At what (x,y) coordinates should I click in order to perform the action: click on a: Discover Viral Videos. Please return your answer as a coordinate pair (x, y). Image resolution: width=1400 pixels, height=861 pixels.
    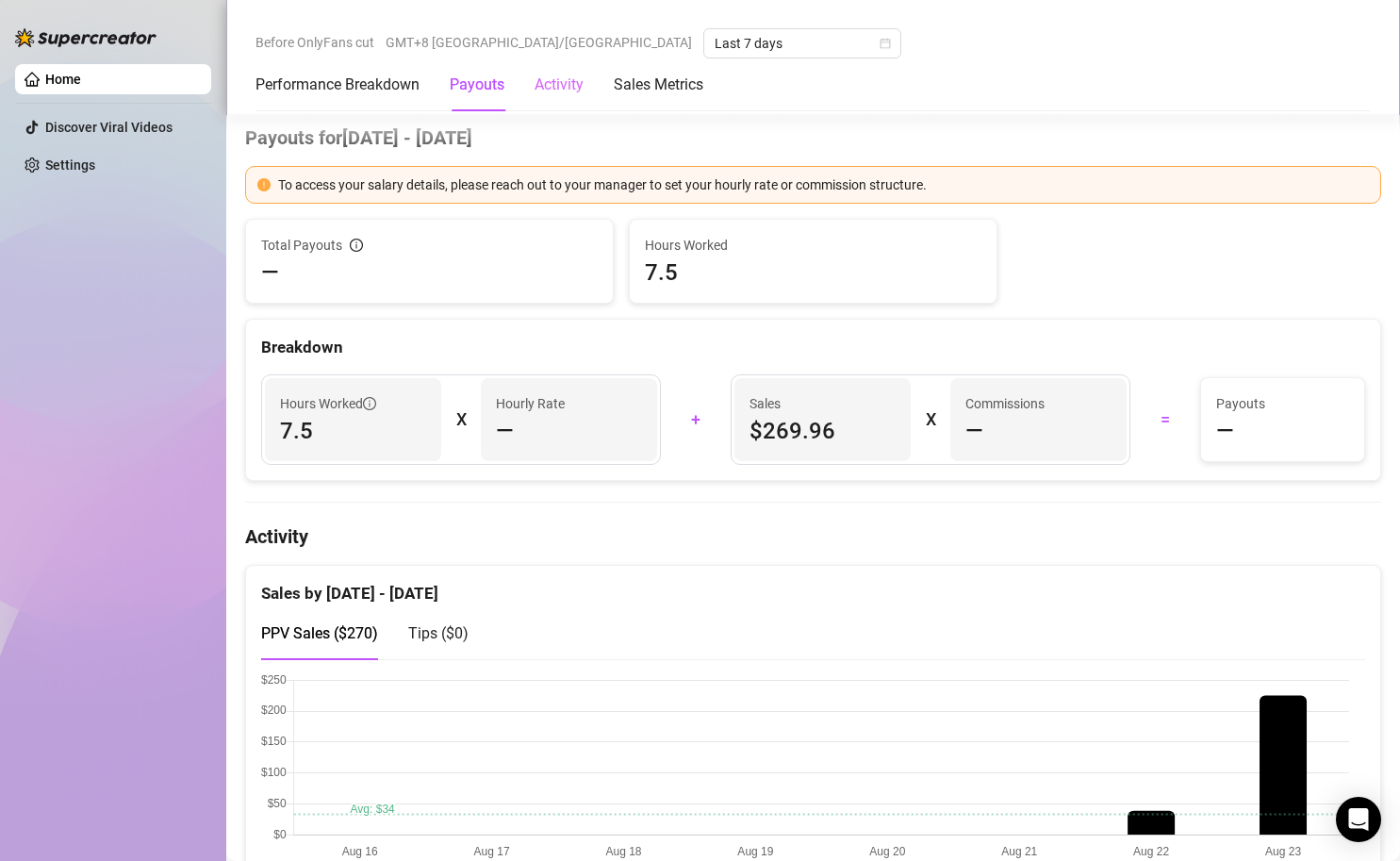
    Looking at the image, I should click on (109, 127).